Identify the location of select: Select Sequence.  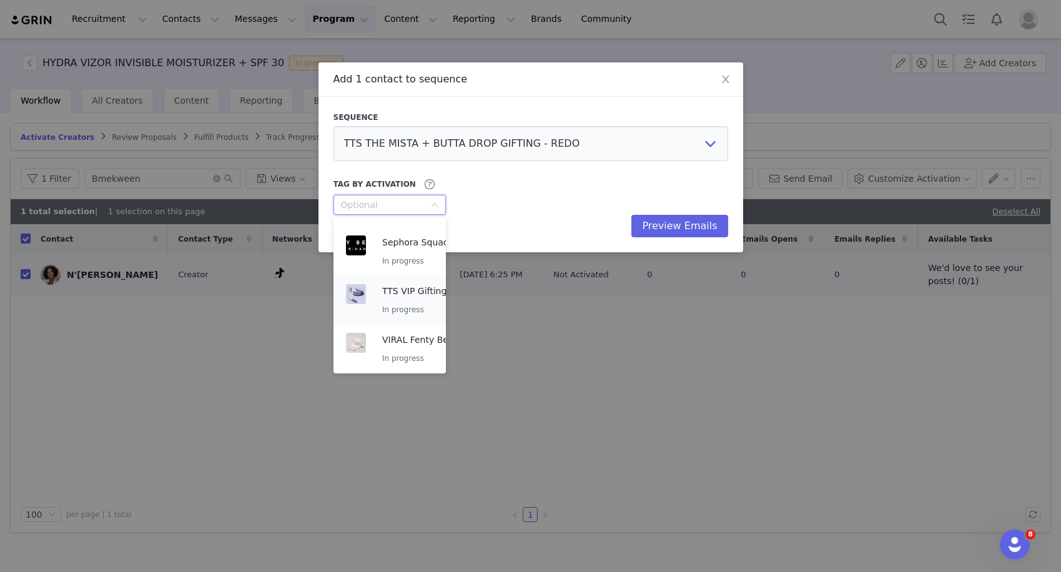
(531, 144).